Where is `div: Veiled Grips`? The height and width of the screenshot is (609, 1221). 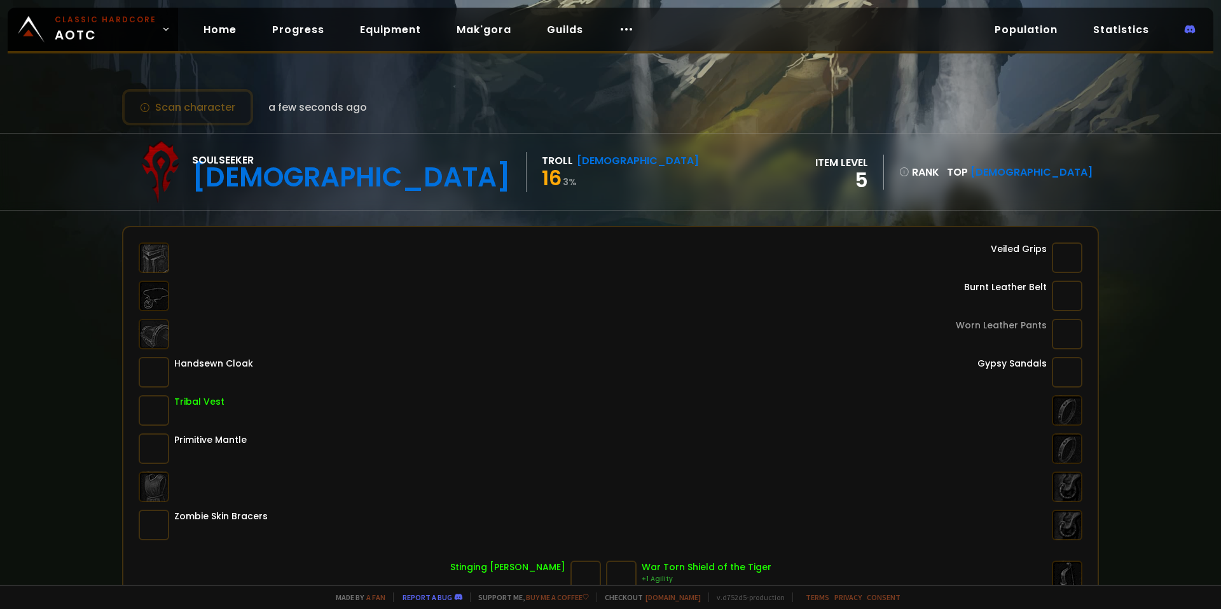
div: Veiled Grips is located at coordinates (1019, 249).